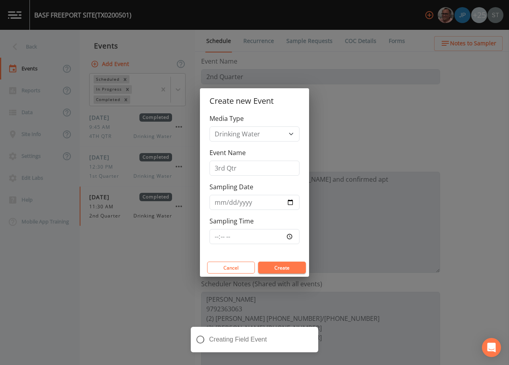 The height and width of the screenshot is (365, 509). Describe the element at coordinates (231, 187) in the screenshot. I see `label: Sampling Date` at that location.